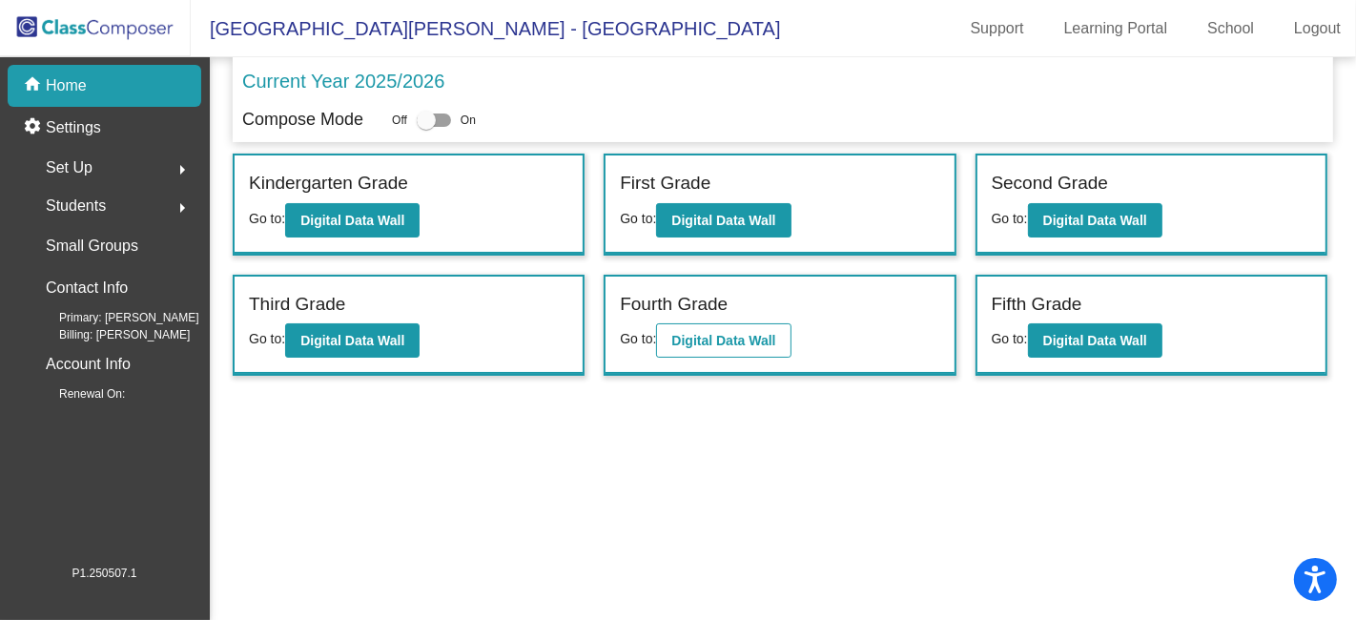 The width and height of the screenshot is (1356, 620). I want to click on a: Learning Portal, so click(1116, 29).